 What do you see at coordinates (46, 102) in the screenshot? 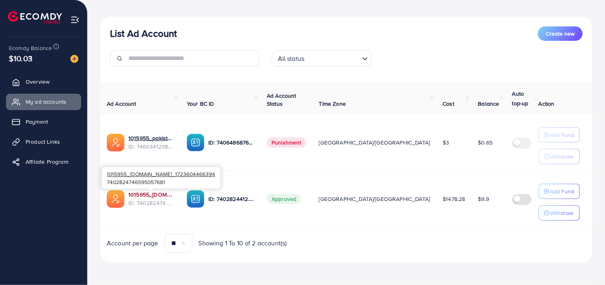
I see `span: My ad accounts` at bounding box center [46, 102].